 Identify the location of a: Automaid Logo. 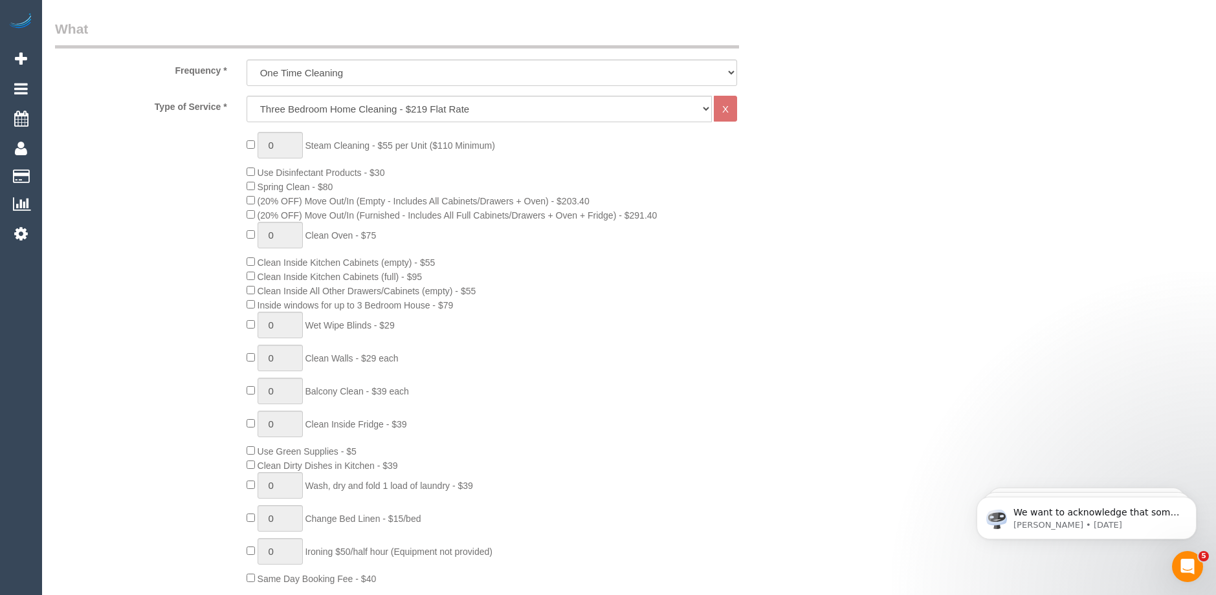
(21, 22).